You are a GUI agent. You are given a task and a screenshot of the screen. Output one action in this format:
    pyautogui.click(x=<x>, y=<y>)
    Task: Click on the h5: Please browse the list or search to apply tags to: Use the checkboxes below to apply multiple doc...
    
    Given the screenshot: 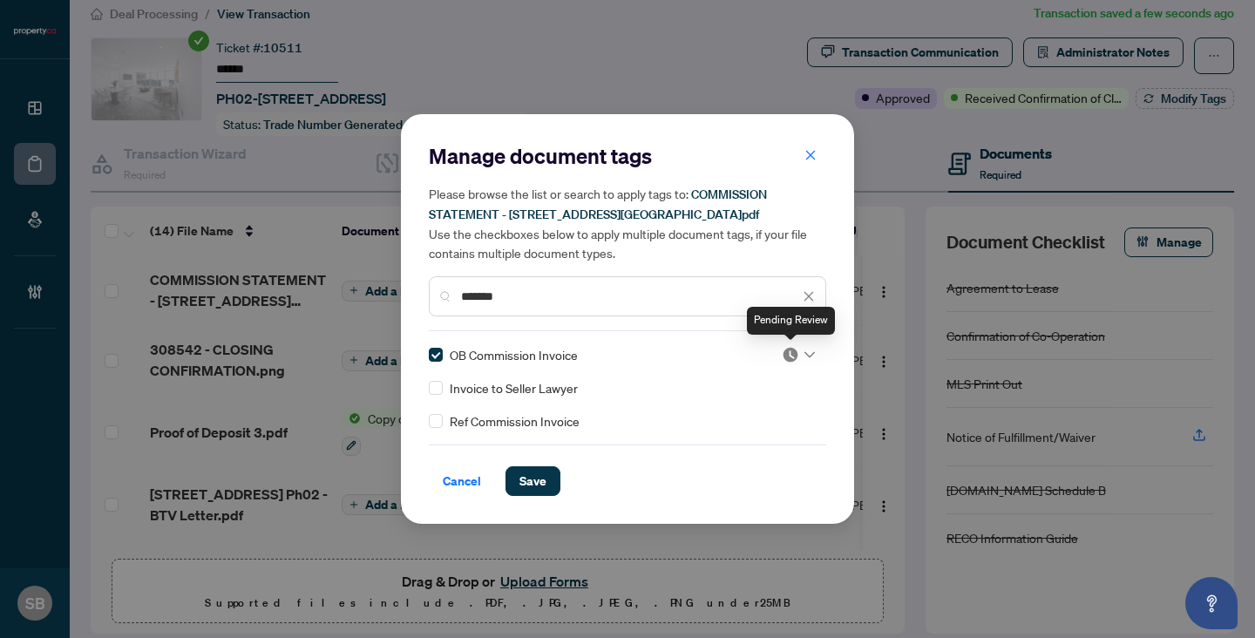 What is the action you would take?
    pyautogui.click(x=628, y=223)
    